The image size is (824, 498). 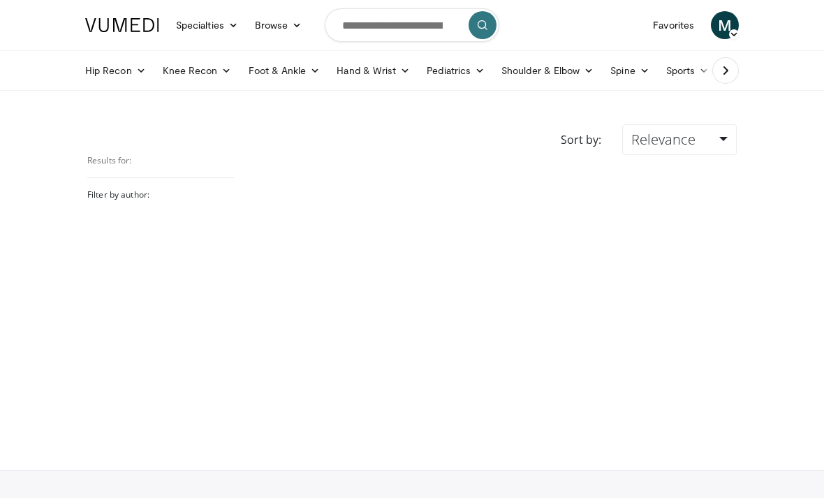 What do you see at coordinates (373, 71) in the screenshot?
I see `a: Hand & Wrist` at bounding box center [373, 71].